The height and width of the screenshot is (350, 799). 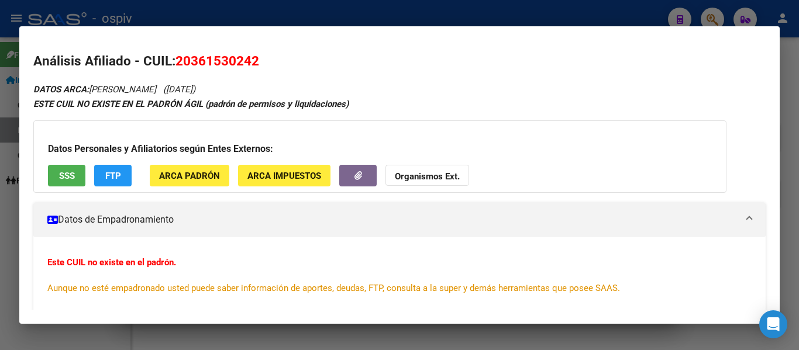 What do you see at coordinates (67, 175) in the screenshot?
I see `button: SSS` at bounding box center [67, 175].